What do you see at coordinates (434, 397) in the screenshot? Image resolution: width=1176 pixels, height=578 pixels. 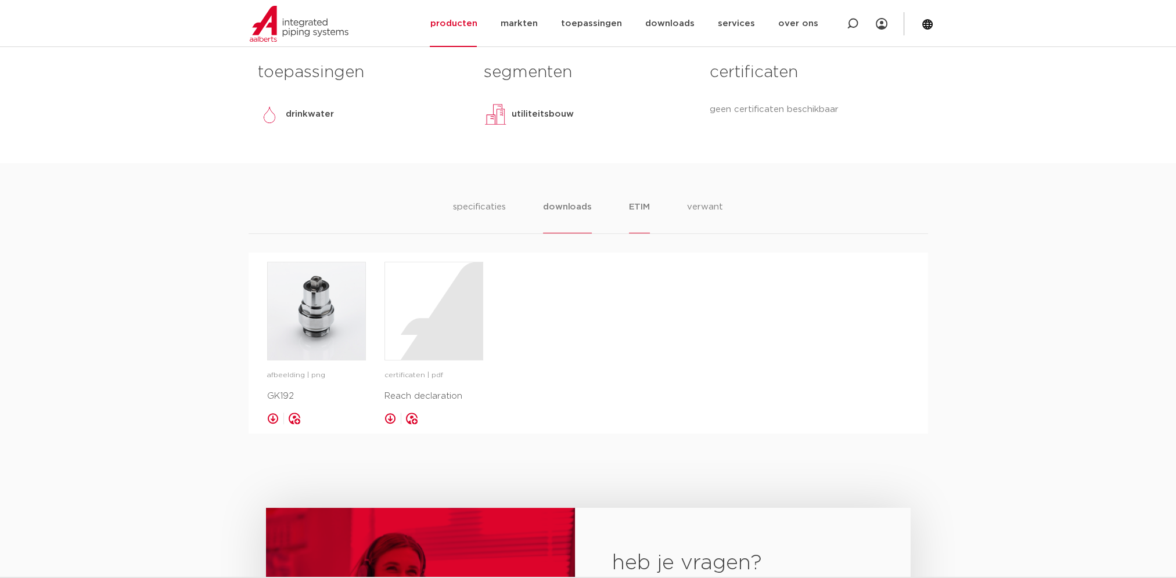 I see `p: Reach declaration` at bounding box center [434, 397].